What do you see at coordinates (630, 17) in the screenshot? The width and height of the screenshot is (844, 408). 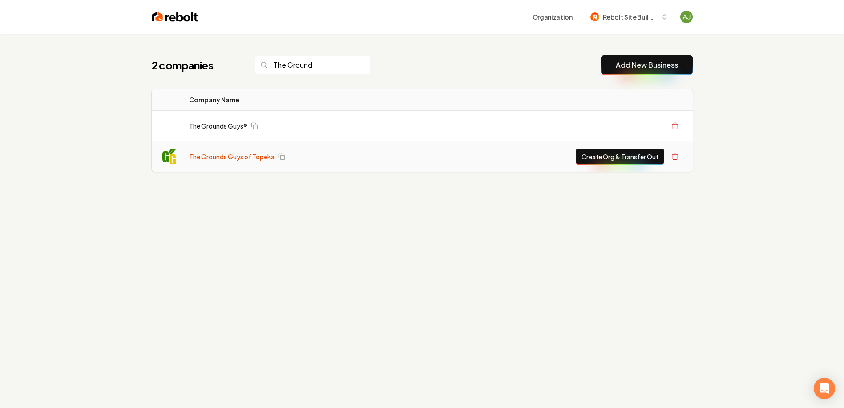 I see `span: Rebolt Site Builder` at bounding box center [630, 17].